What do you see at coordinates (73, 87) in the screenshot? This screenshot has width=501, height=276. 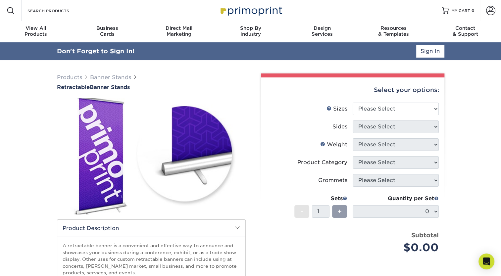 I see `span: Retractable` at bounding box center [73, 87].